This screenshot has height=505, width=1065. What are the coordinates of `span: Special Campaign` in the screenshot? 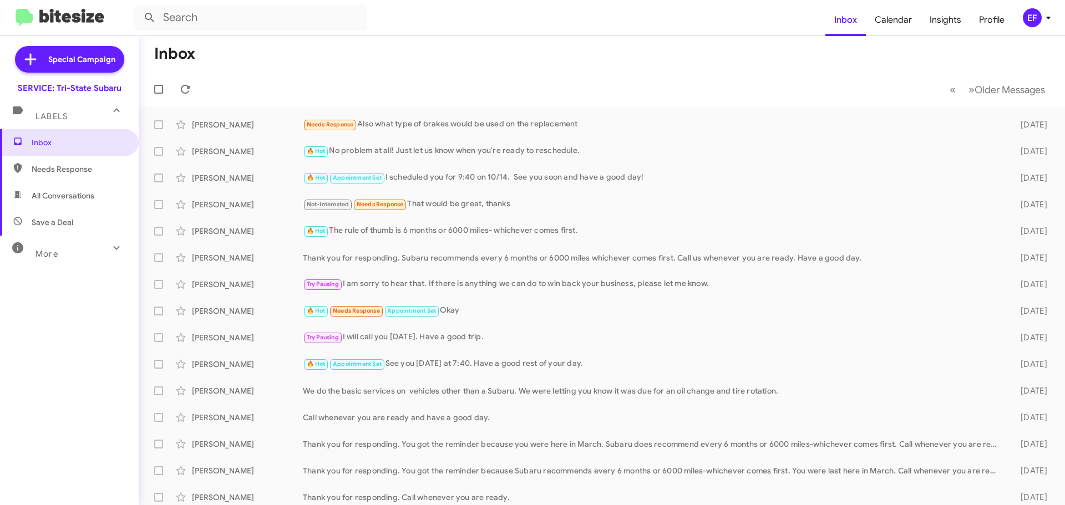 It's located at (82, 59).